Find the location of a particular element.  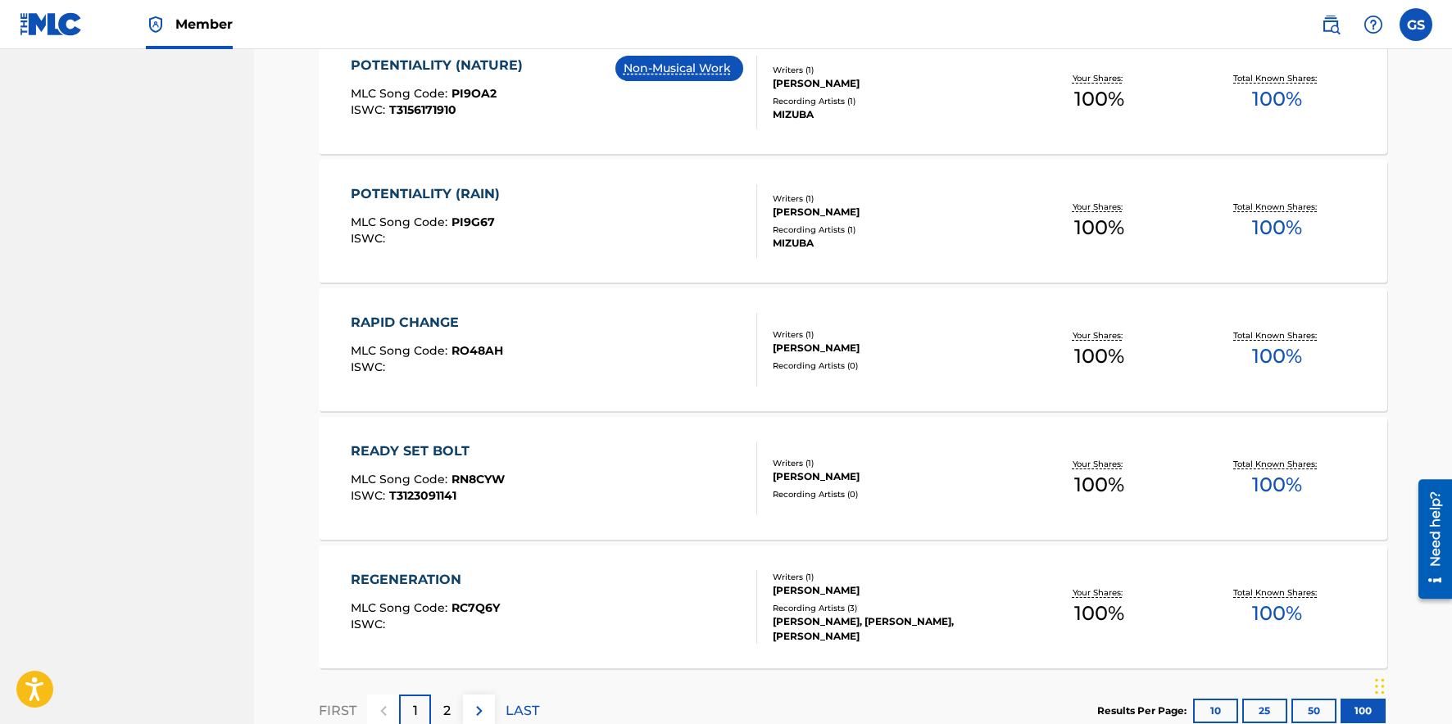

span: PI9OA2 is located at coordinates (474, 93).